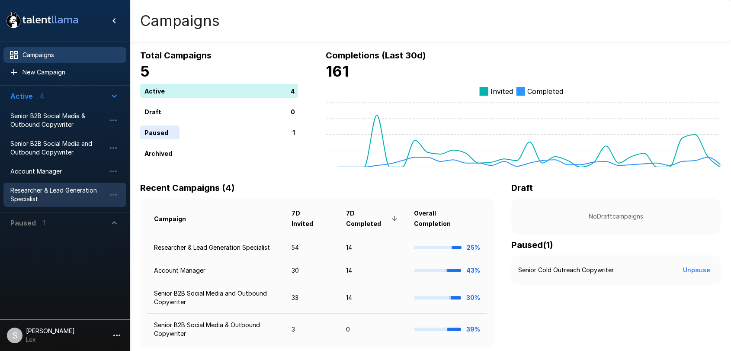 Image resolution: width=731 pixels, height=351 pixels. Describe the element at coordinates (312, 219) in the screenshot. I see `span: 7D Invited` at that location.